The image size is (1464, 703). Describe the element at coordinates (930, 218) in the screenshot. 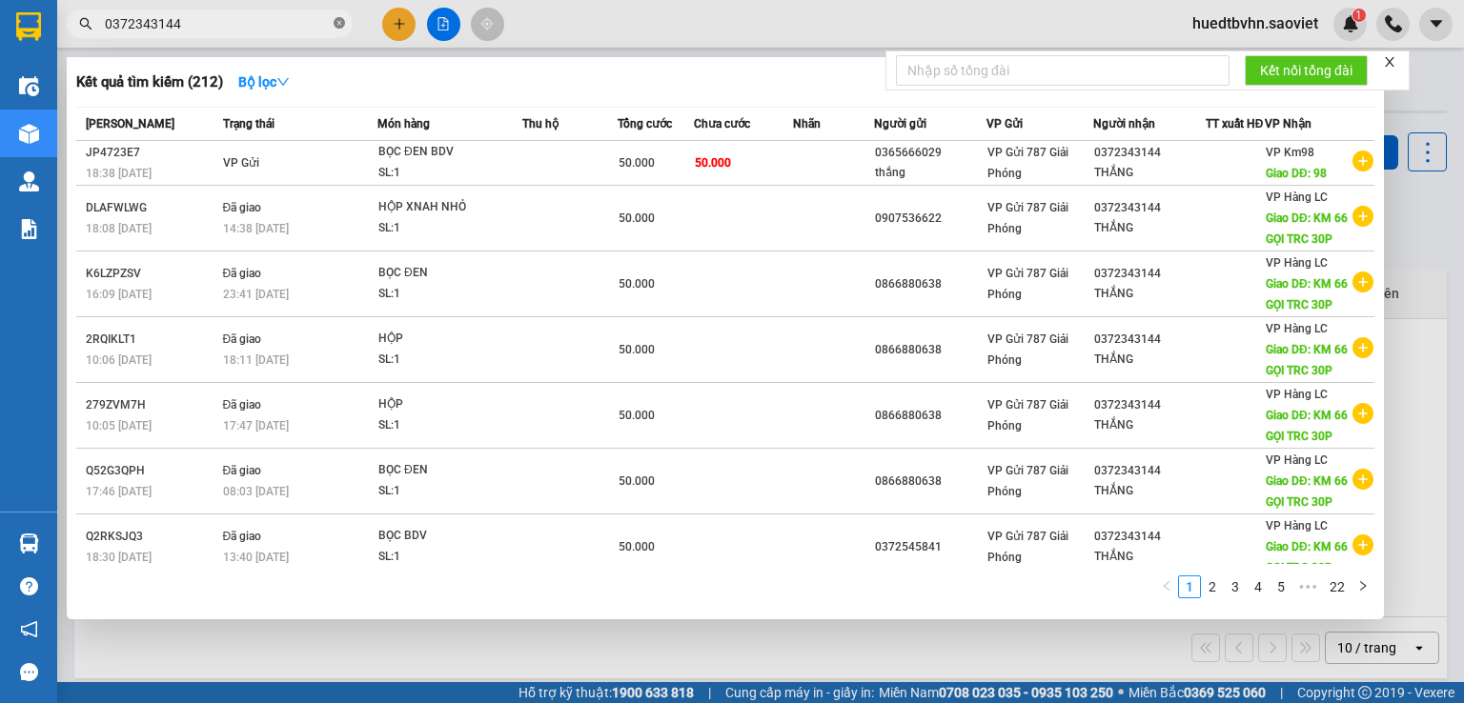

I see `div: 0907536622` at that location.